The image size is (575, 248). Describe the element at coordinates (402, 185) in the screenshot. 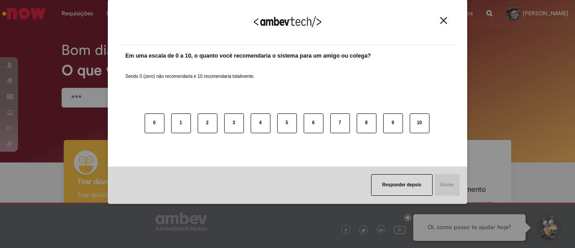

I see `button: Responder depois` at that location.